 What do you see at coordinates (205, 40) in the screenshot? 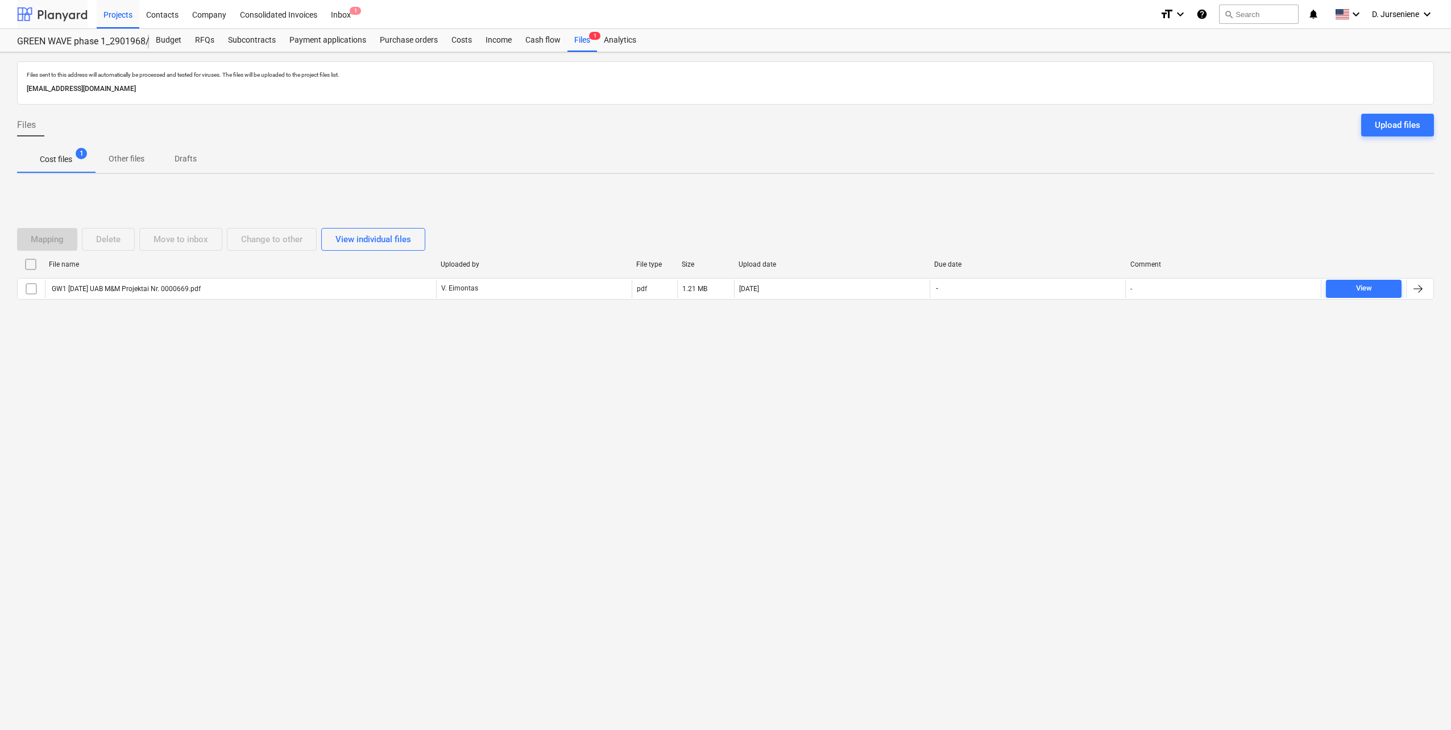
I see `div: RFQs` at bounding box center [205, 40].